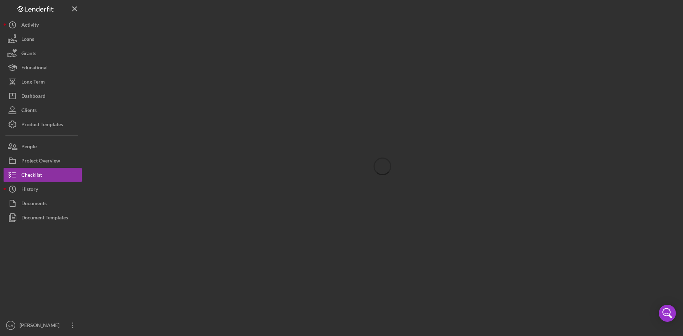  Describe the element at coordinates (29, 54) in the screenshot. I see `div: Grants` at that location.